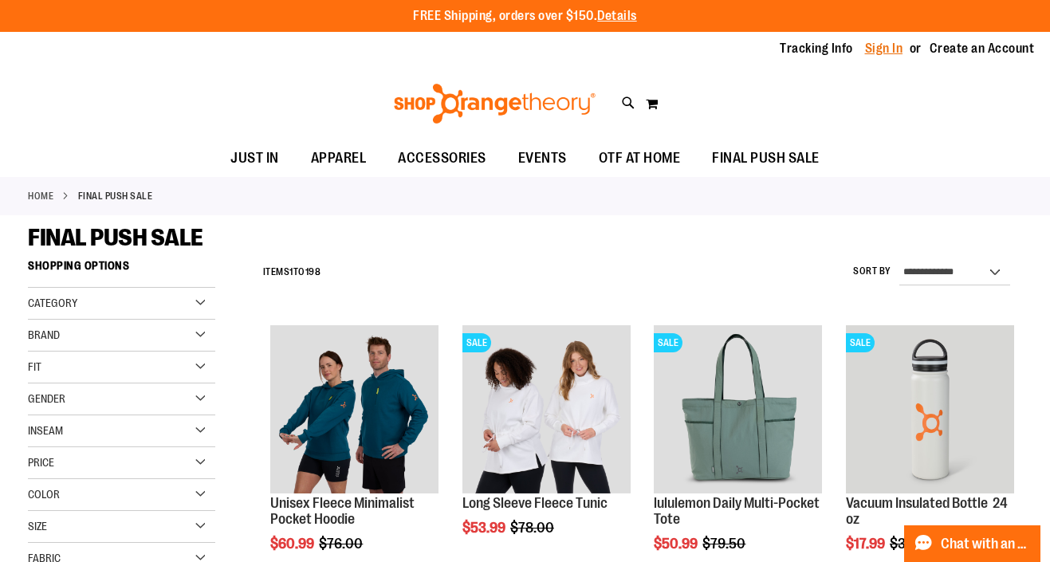  I want to click on span: $17.99, so click(867, 544).